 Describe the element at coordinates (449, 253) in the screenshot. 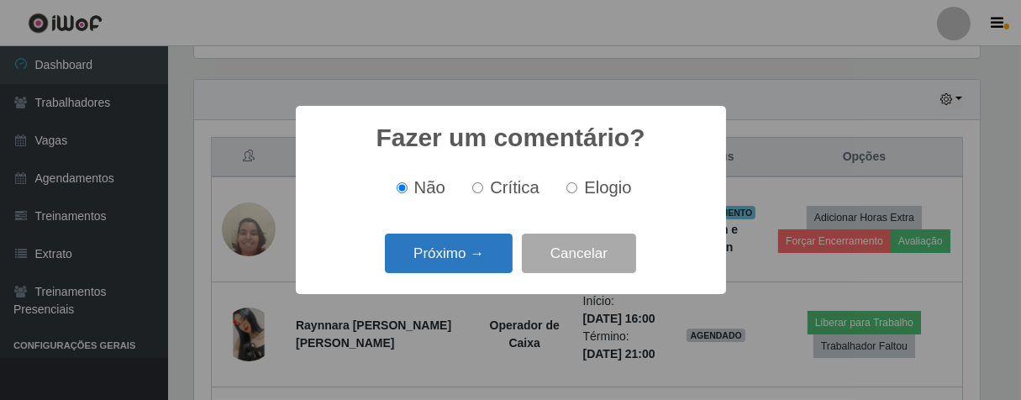

I see `button: Próximo →` at that location.